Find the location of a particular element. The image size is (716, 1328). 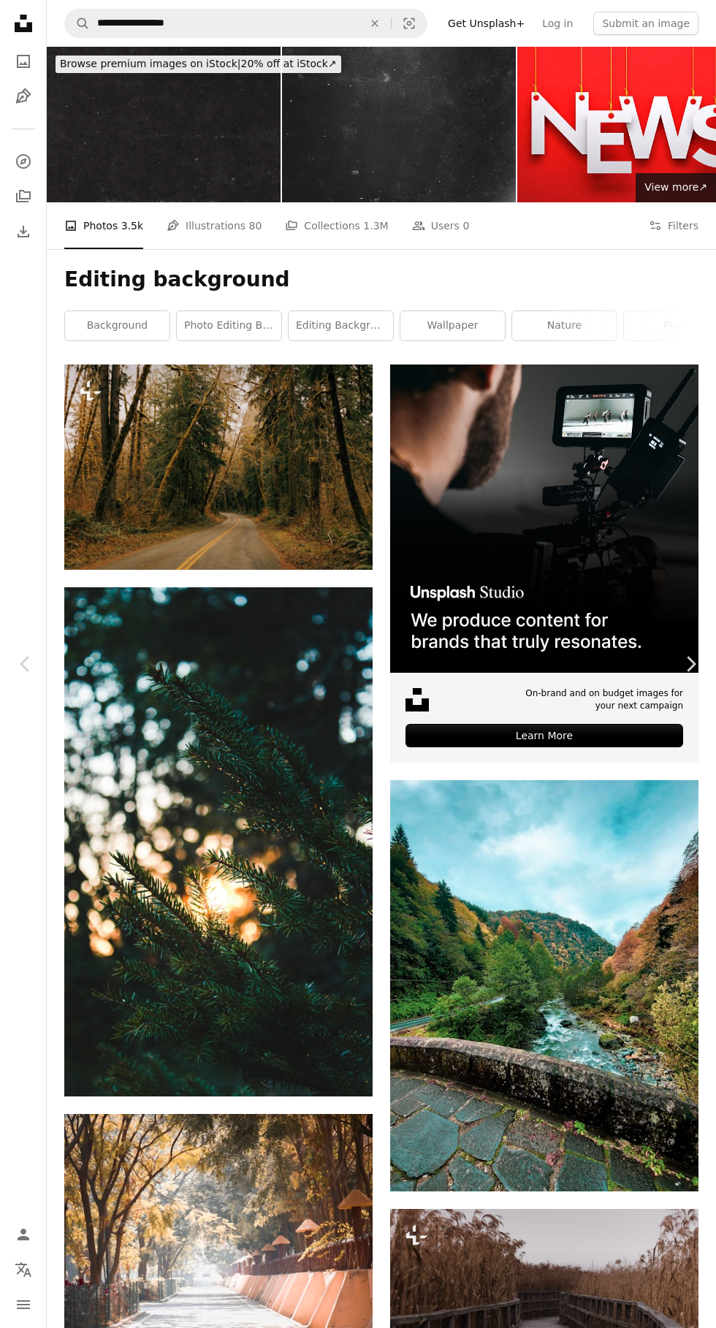

a: Illustrations 80 is located at coordinates (214, 226).